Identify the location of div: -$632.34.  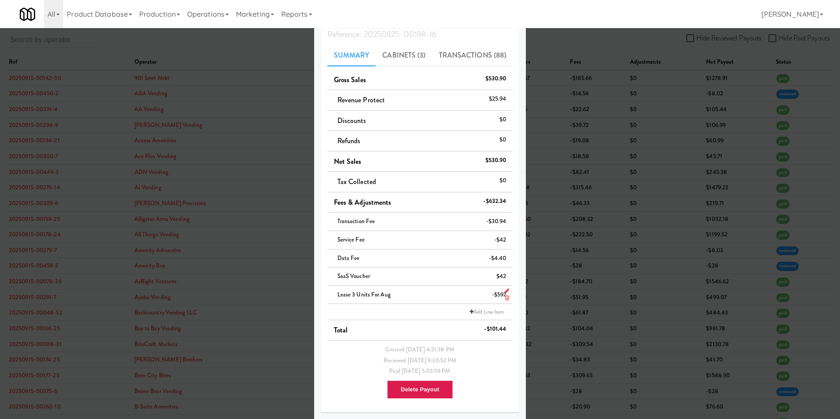
(494, 201).